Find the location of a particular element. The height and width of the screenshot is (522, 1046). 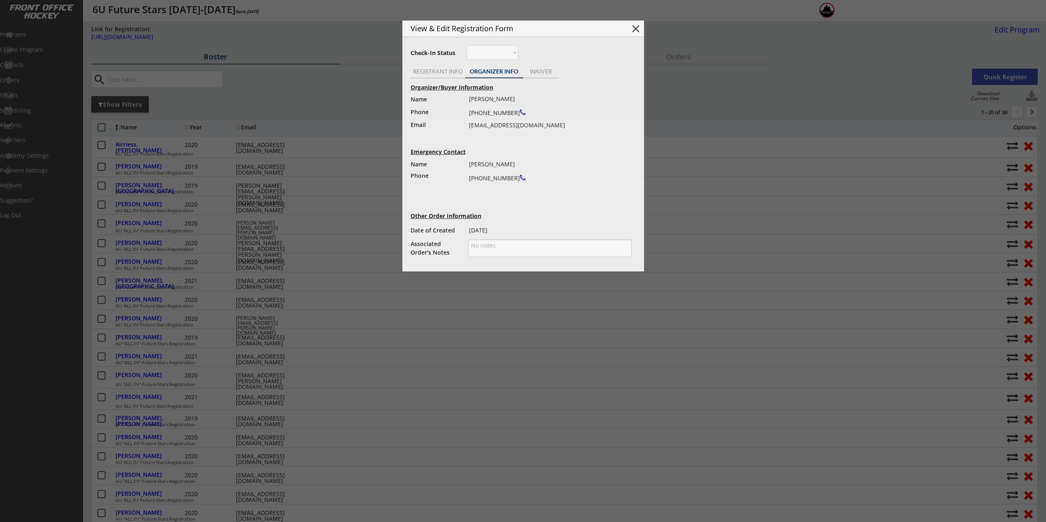

div: Emergency Contact is located at coordinates (442, 152).